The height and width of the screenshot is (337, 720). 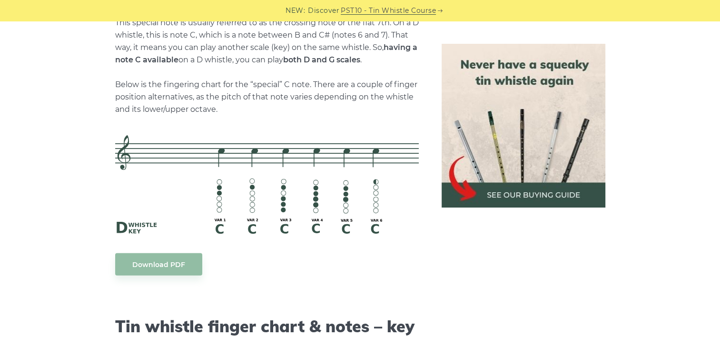 What do you see at coordinates (295, 10) in the screenshot?
I see `span: NEW:` at bounding box center [295, 10].